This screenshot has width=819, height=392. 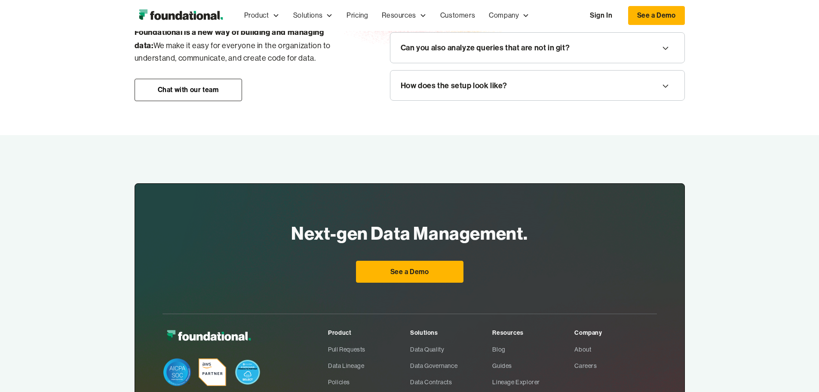 What do you see at coordinates (181, 15) in the screenshot?
I see `img: Foundational Logo` at bounding box center [181, 15].